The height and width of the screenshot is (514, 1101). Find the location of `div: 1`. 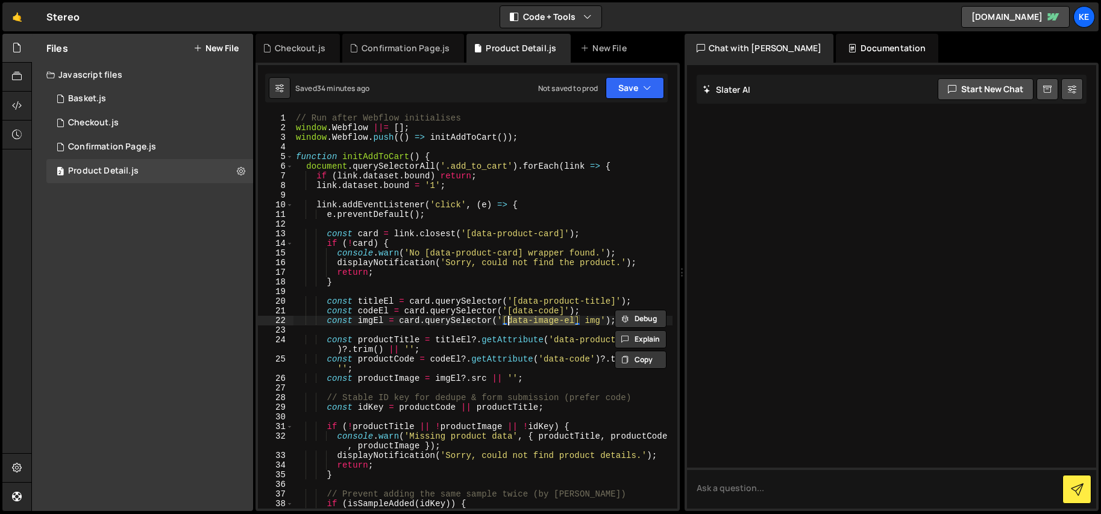

div: 1 is located at coordinates (275, 118).